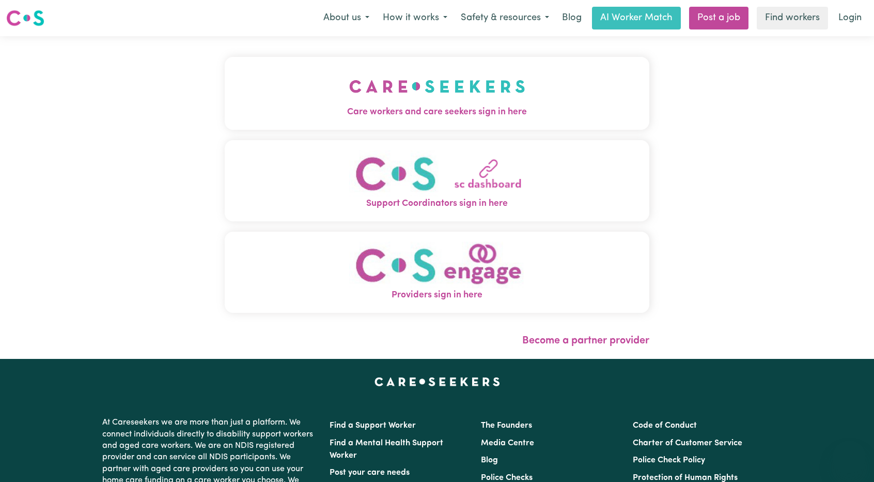  Describe the element at coordinates (437, 180) in the screenshot. I see `button: Support Coordinators sign in here` at that location.